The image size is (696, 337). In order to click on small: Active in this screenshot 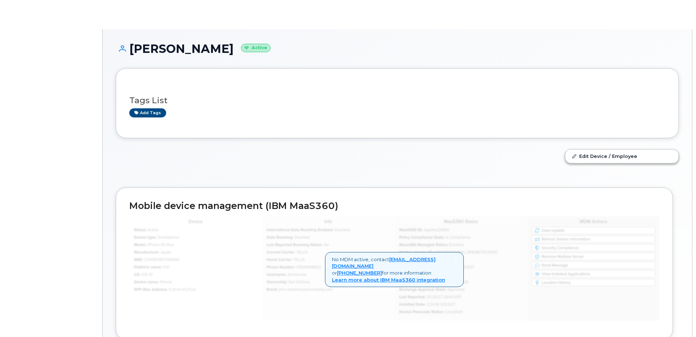, I will do `click(256, 48)`.